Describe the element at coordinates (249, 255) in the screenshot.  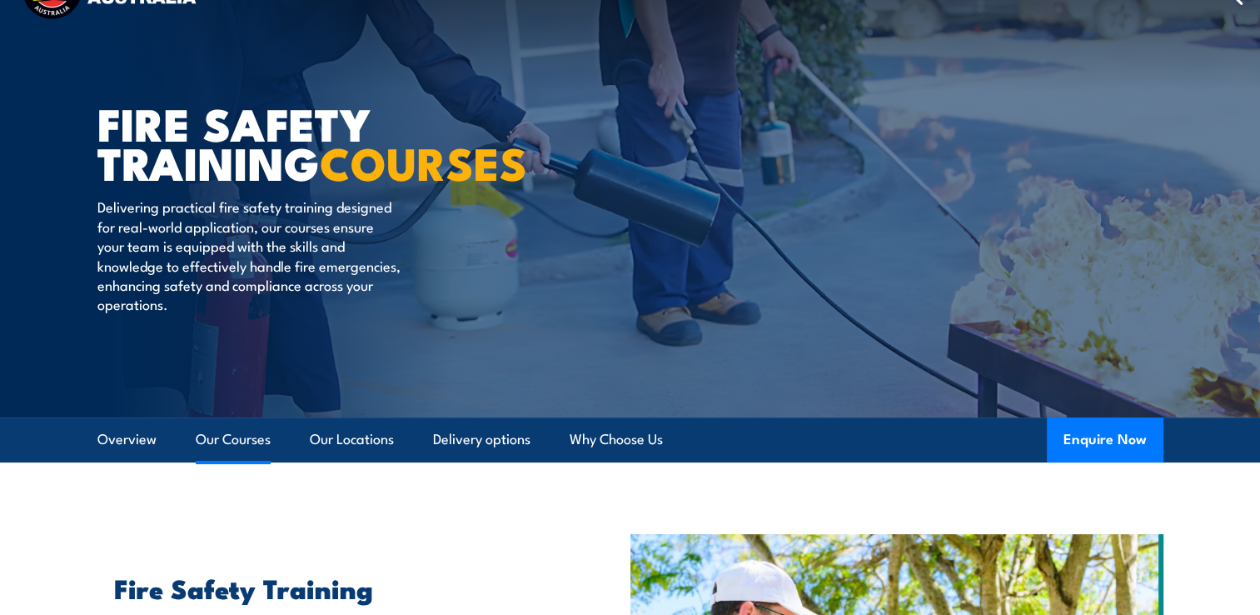
I see `p: Delivering practical fire safety training designed for real-world application, our courses ensure...` at that location.